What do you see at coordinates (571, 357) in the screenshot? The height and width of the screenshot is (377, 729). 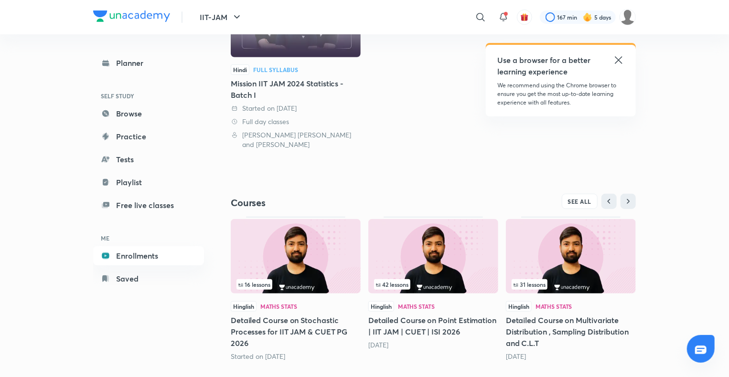 I see `div: 3 months ago` at bounding box center [571, 357].